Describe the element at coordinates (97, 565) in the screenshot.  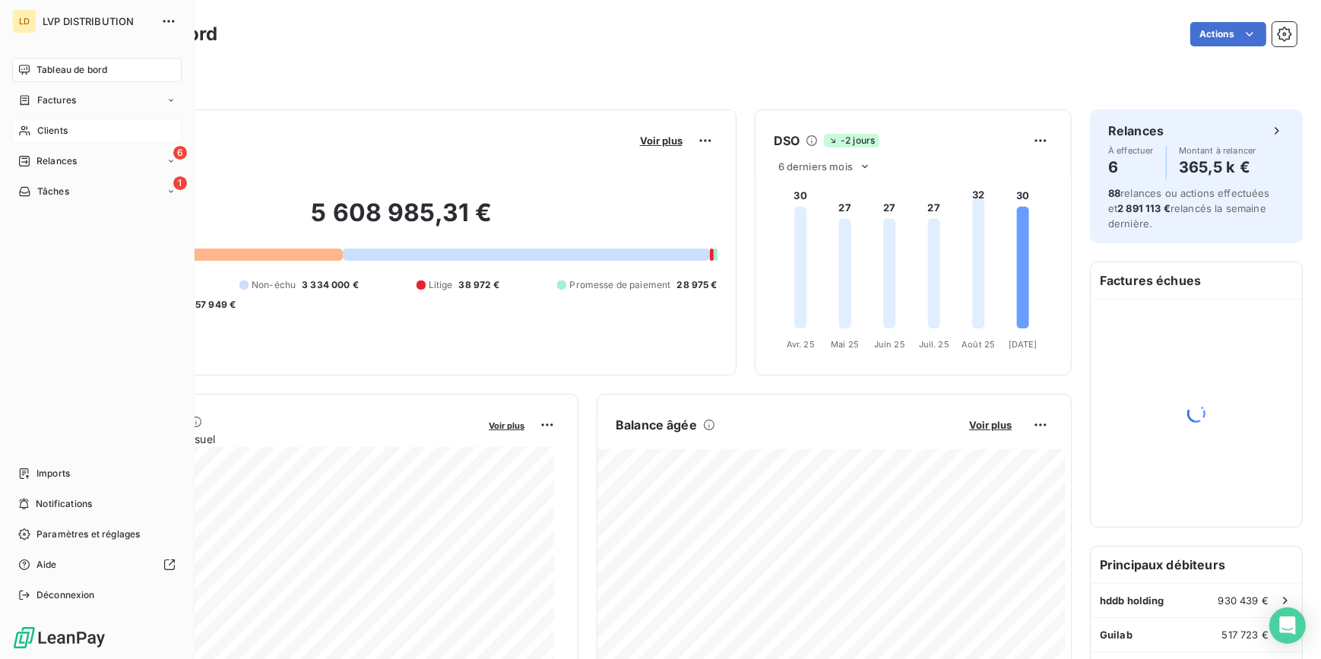
I see `a: Aide` at that location.